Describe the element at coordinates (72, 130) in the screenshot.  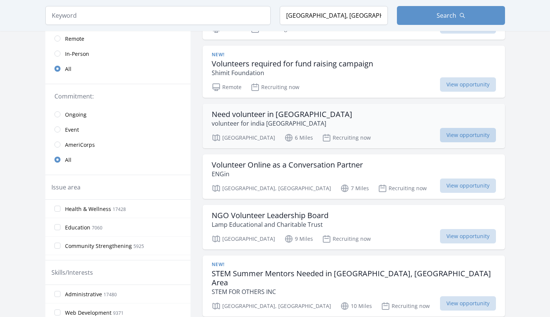
I see `span: Event` at that location.